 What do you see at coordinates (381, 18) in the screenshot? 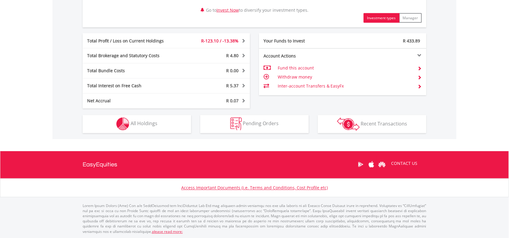
I see `button: Investment types` at bounding box center [381, 18].